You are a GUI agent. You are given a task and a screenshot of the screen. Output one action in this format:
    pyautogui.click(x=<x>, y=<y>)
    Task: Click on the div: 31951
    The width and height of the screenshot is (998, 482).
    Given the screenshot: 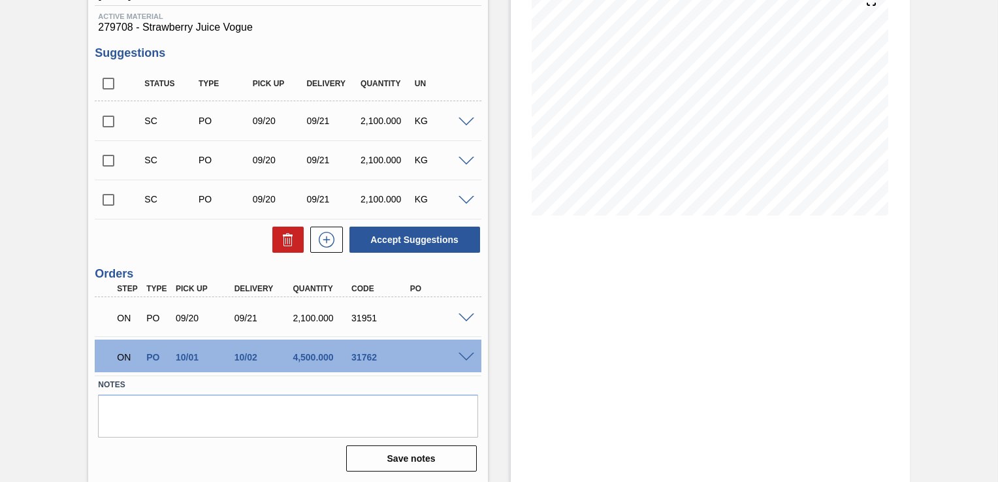 What is the action you would take?
    pyautogui.click(x=380, y=318)
    